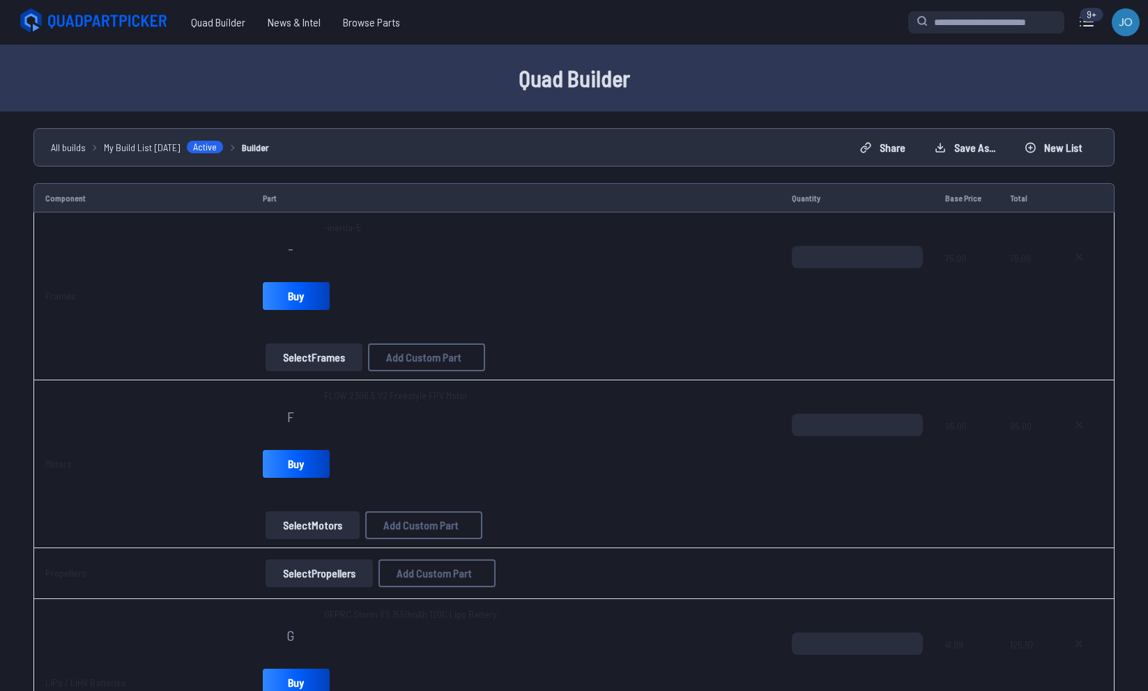 The image size is (1148, 691). What do you see at coordinates (1024, 198) in the screenshot?
I see `td: Total` at bounding box center [1024, 198].